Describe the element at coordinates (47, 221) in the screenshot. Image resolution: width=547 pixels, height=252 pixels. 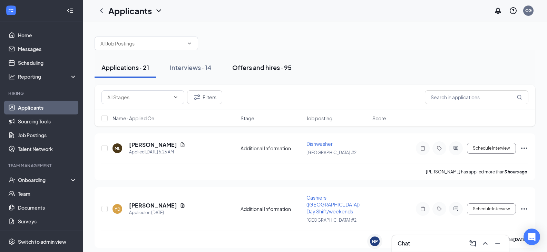
I see `a: Surveys` at that location.